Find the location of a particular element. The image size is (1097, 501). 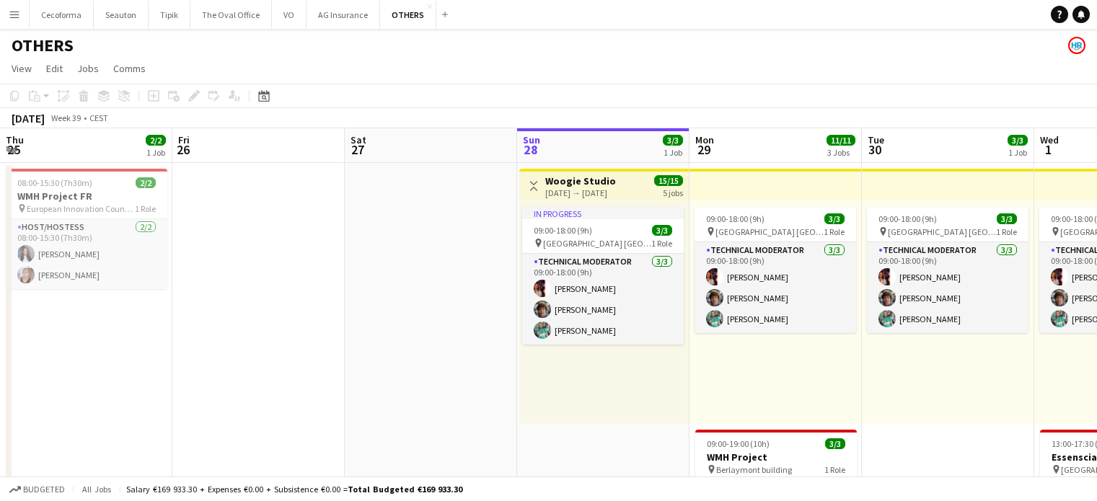

div: In progress is located at coordinates (603, 213).